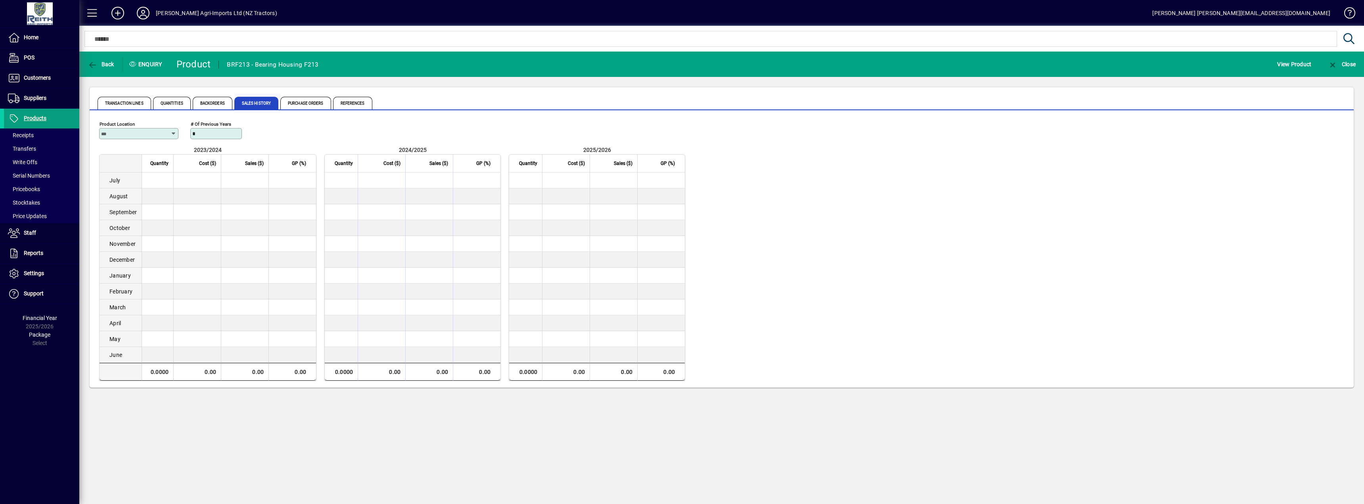 This screenshot has width=1364, height=504. What do you see at coordinates (256, 103) in the screenshot?
I see `span: Sales History` at bounding box center [256, 103].